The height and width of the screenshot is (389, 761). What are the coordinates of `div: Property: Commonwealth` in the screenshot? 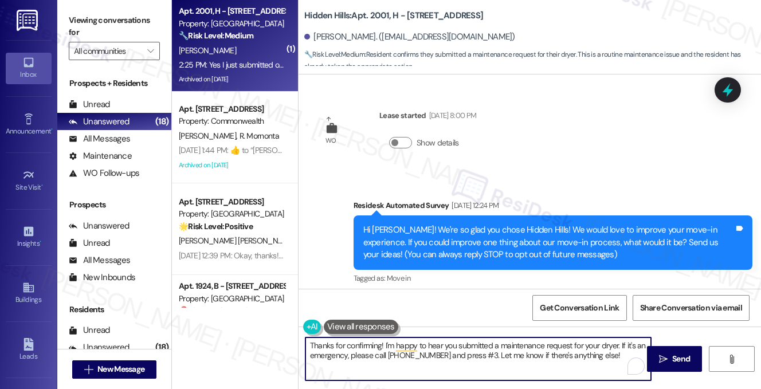 It's located at (232, 121).